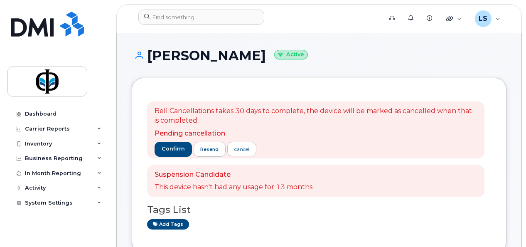 Image resolution: width=526 pixels, height=247 pixels. What do you see at coordinates (316, 116) in the screenshot?
I see `p: Bell Cancellations takes 30 days to complete, the device will be marked as cancelled when that is...` at bounding box center [316, 116].